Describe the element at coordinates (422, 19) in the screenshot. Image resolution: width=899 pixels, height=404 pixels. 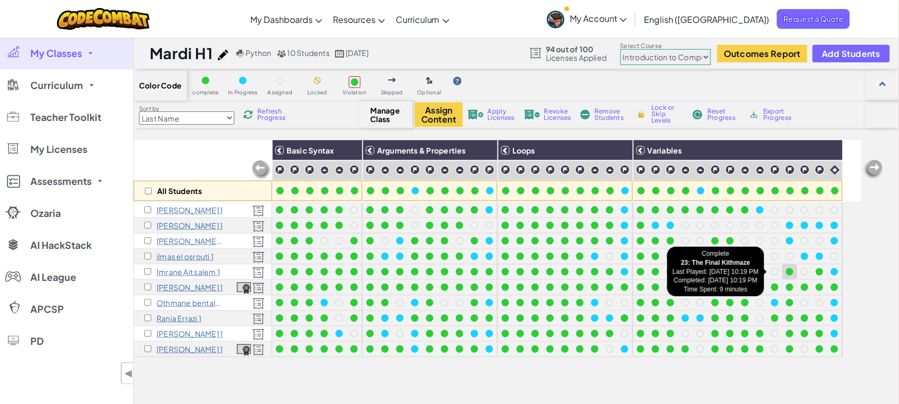
I see `a: Curriculum` at that location.